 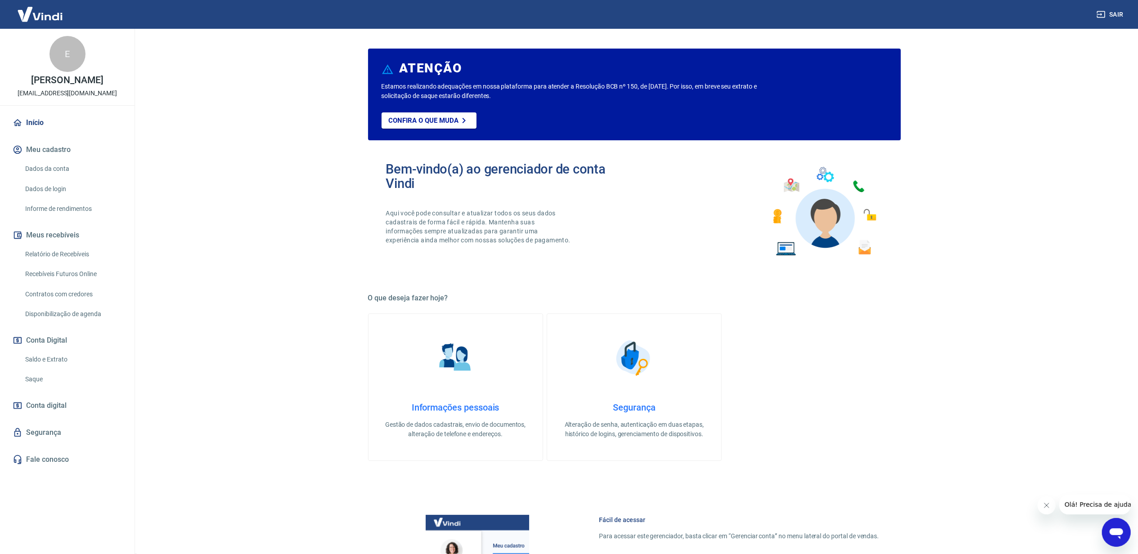 What do you see at coordinates (18, 27) in the screenshot?
I see `img: website_grey.svg` at bounding box center [18, 27].